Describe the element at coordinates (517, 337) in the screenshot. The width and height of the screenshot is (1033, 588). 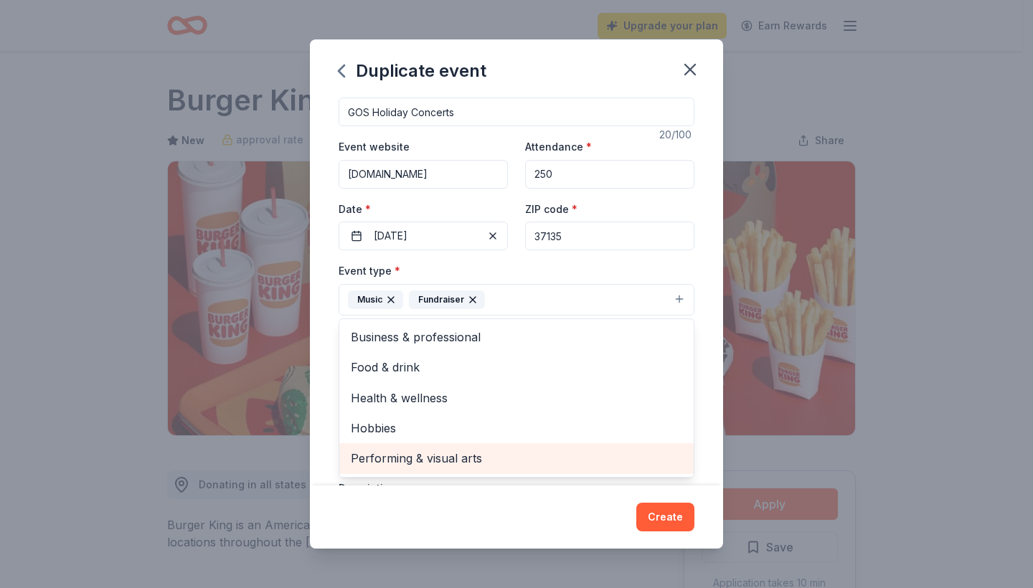
I see `span: Business & professional` at that location.